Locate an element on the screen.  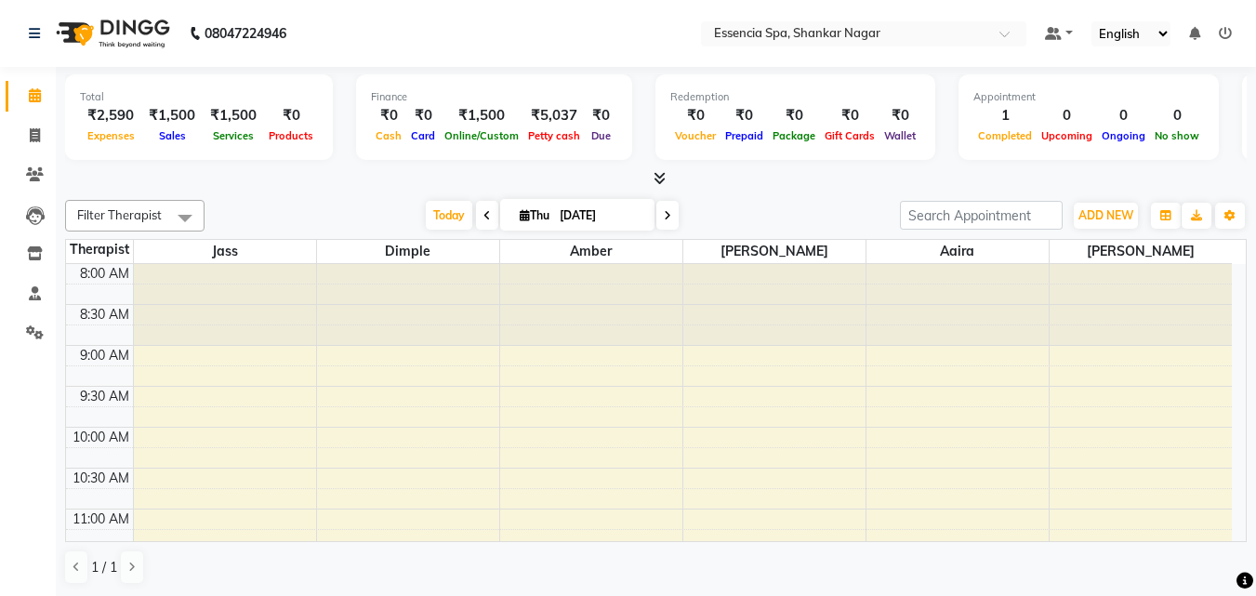
span: Voucher is located at coordinates (695, 136).